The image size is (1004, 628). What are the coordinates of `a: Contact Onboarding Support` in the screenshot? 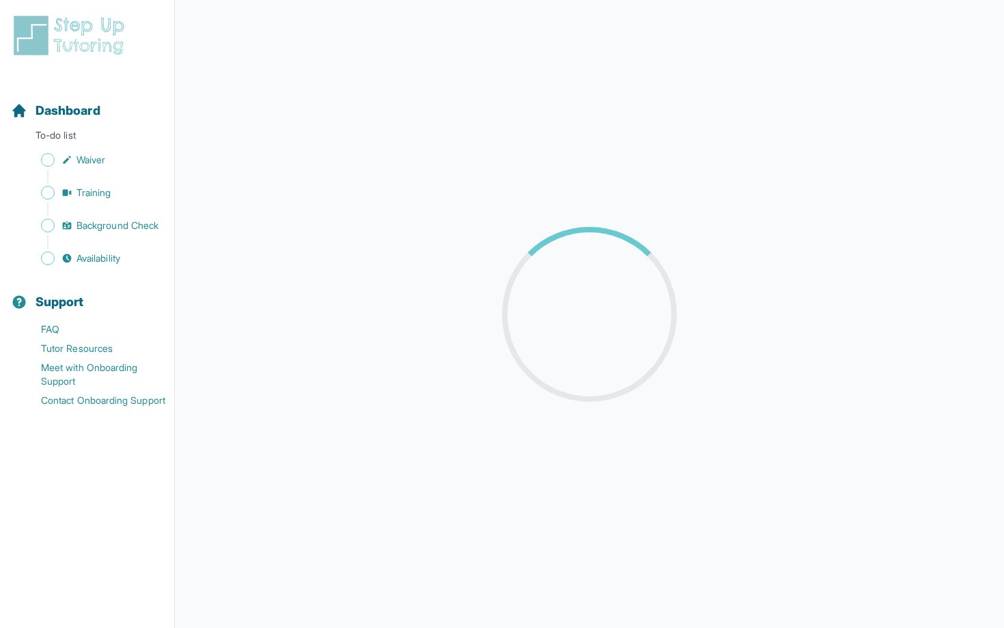 It's located at (92, 400).